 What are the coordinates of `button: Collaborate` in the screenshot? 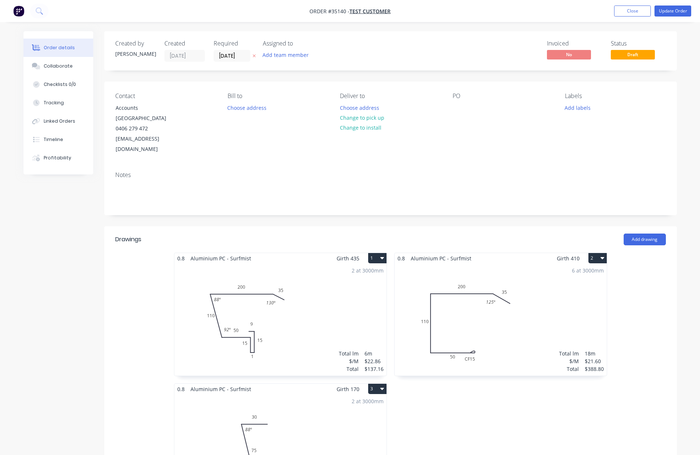 It's located at (58, 66).